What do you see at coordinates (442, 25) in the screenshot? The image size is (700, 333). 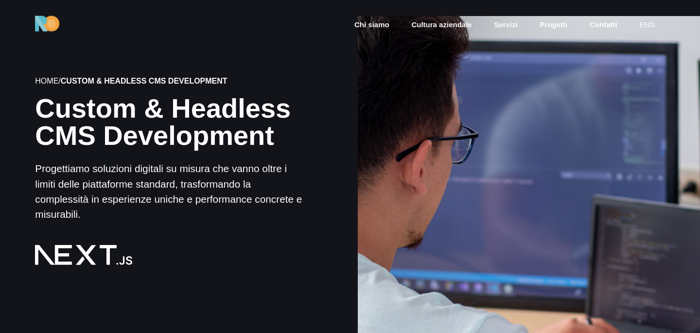 I see `a: Cultura aziendale` at bounding box center [442, 25].